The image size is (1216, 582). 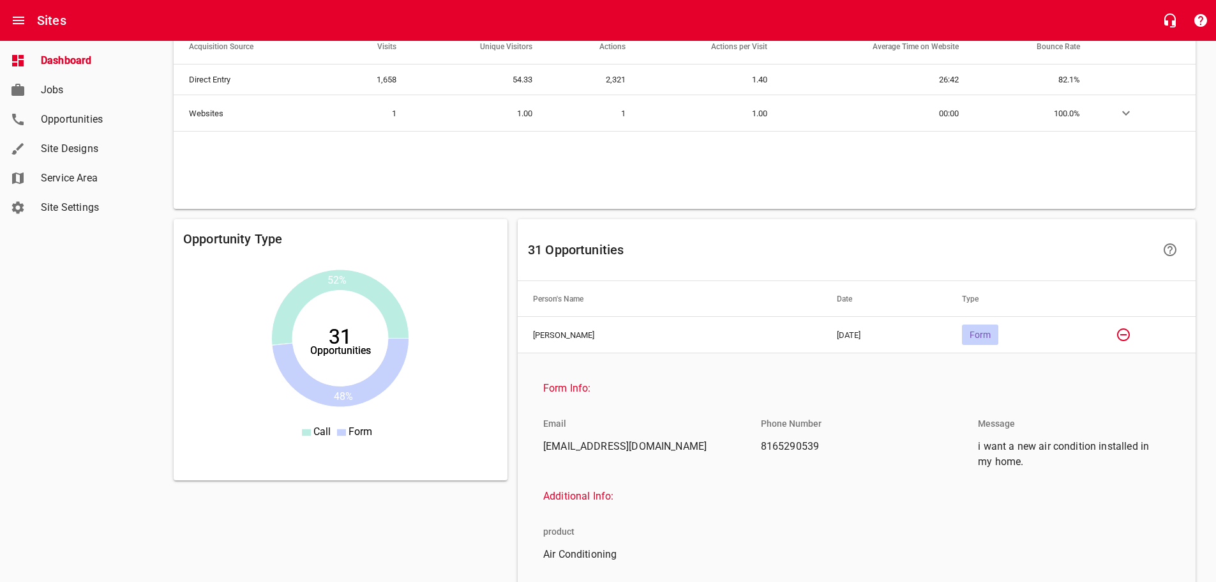 I want to click on th: Type, so click(x=1020, y=299).